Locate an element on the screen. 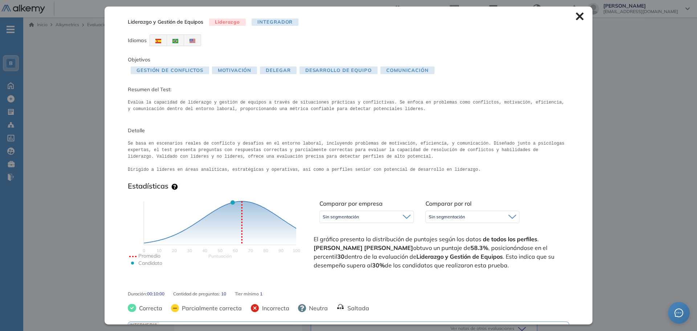 Image resolution: width=697 pixels, height=331 pixels. text: 90 is located at coordinates (281, 250).